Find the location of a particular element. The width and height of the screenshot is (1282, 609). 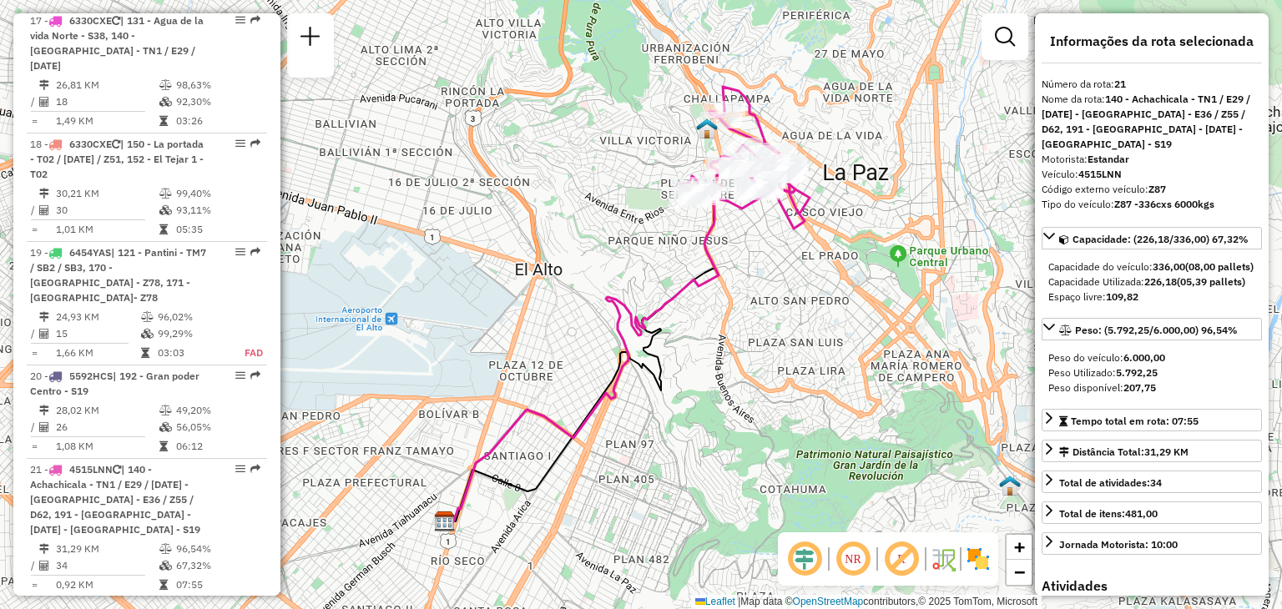

td: 34 is located at coordinates (107, 566).